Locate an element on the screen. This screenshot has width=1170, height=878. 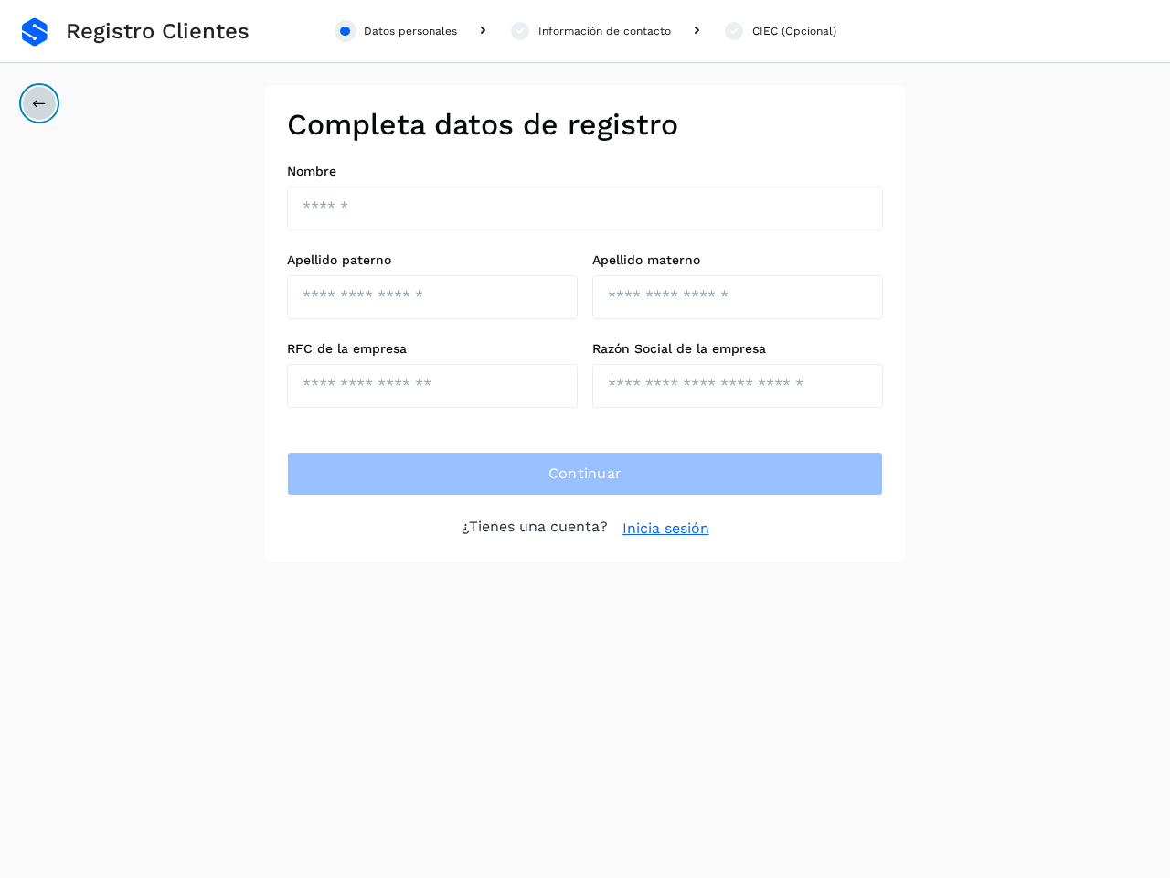
div: Datos personales is located at coordinates (411, 31).